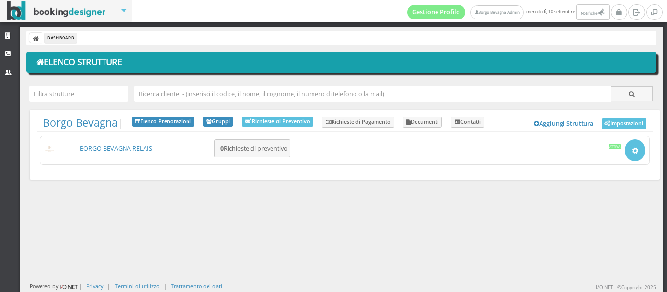  Describe the element at coordinates (80, 123) in the screenshot. I see `a: Borgo Bevagna` at that location.